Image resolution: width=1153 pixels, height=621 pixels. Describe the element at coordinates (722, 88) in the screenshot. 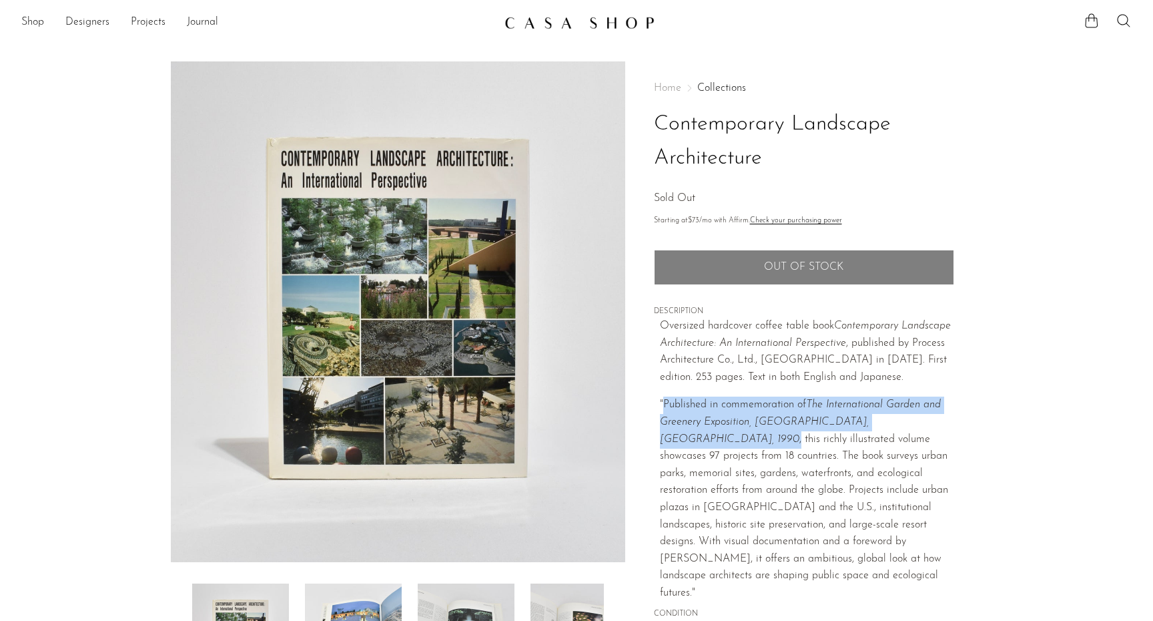

I see `a: Collections` at that location.